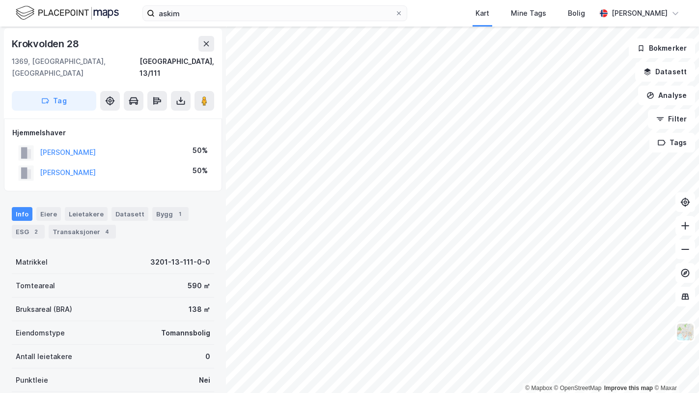 The height and width of the screenshot is (393, 699). I want to click on div: Tomannsbolig, so click(186, 333).